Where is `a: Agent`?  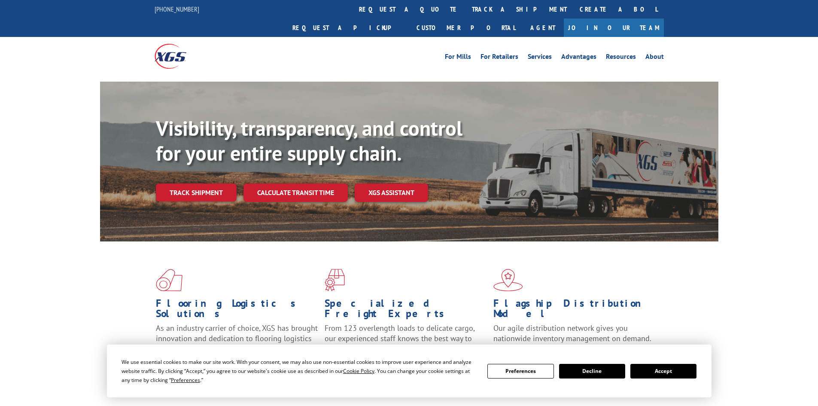
a: Agent is located at coordinates (543, 27).